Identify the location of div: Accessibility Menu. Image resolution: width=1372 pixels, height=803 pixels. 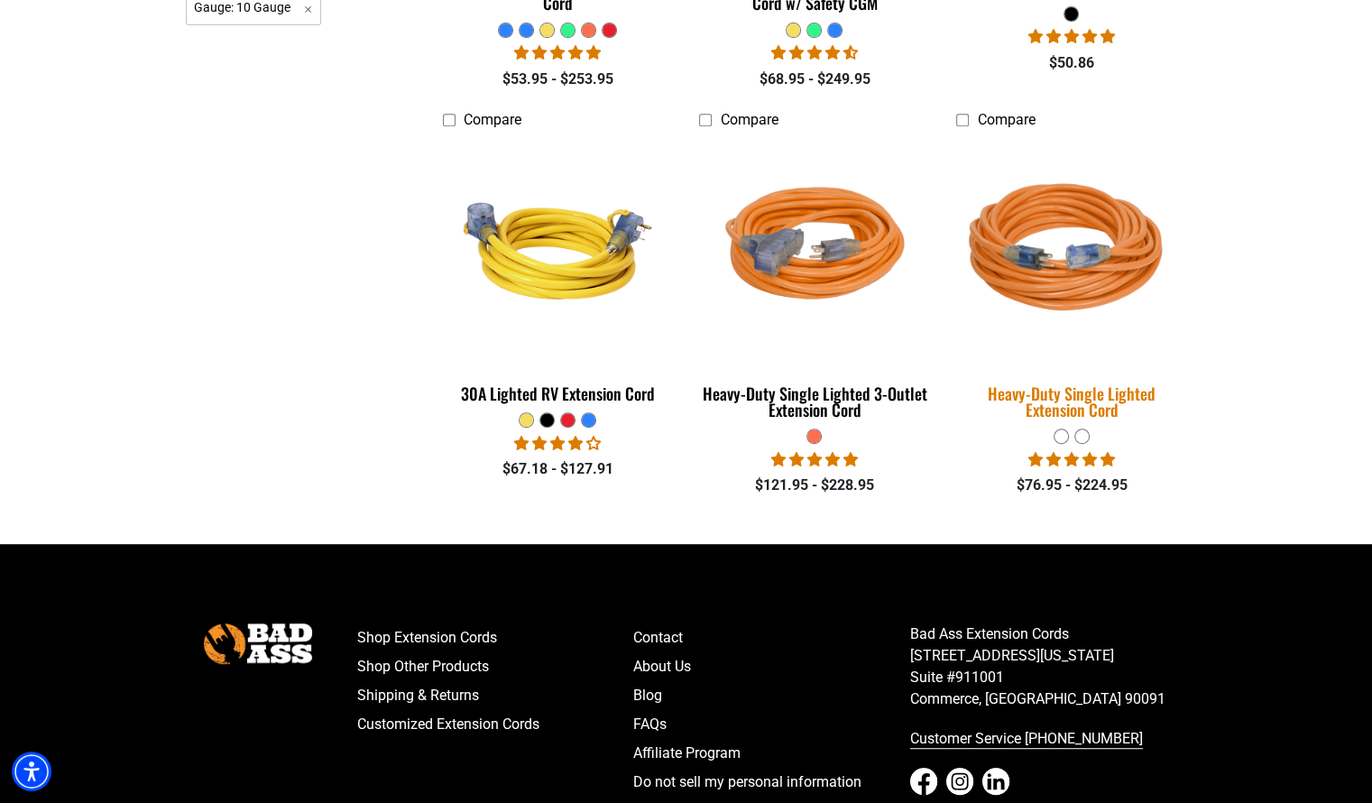
(32, 771).